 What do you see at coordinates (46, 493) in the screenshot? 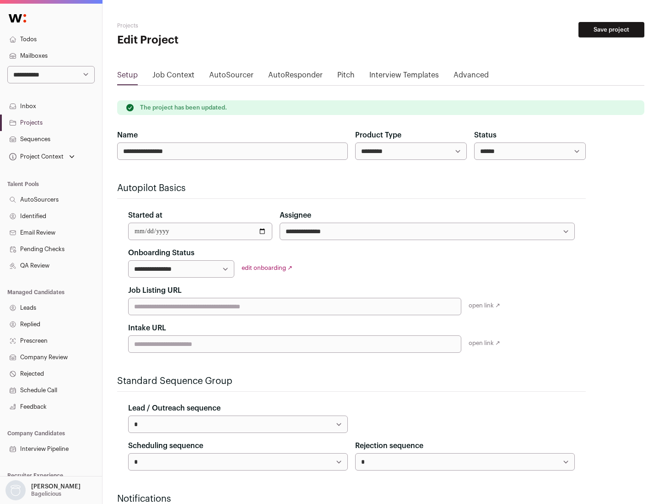
I see `p: Bagelicious` at bounding box center [46, 493].